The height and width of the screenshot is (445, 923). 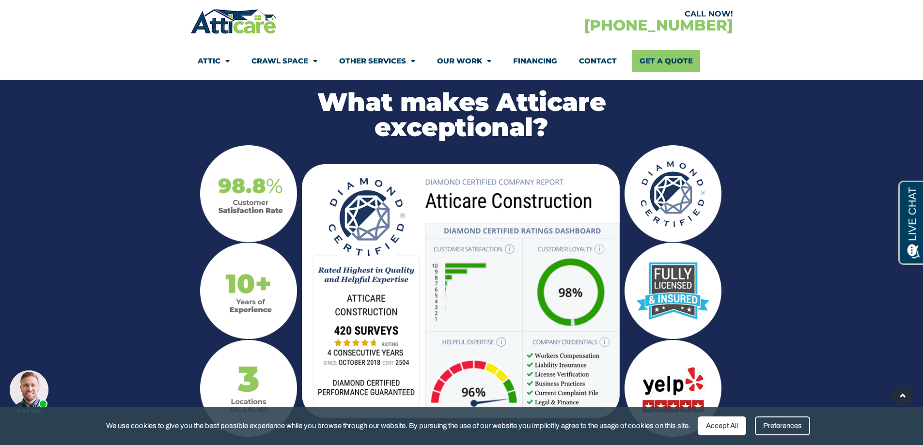 I want to click on div: Online Agent, so click(x=24, y=68).